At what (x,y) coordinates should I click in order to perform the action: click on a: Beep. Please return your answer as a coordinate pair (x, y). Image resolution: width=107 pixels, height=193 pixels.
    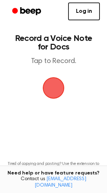
    Looking at the image, I should click on (27, 11).